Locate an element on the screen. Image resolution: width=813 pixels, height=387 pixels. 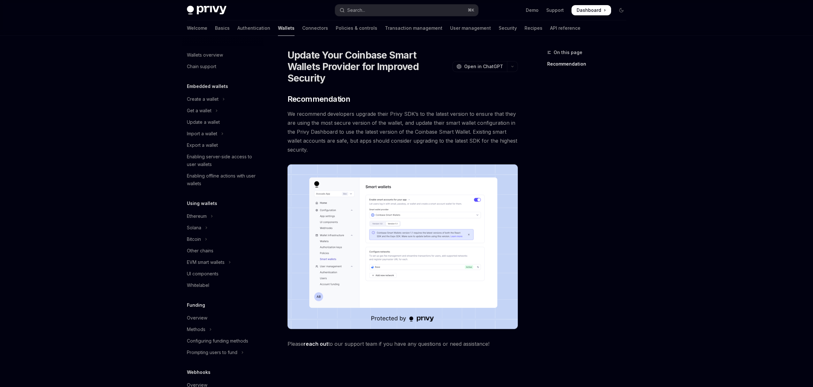
a: Connectors is located at coordinates (315, 28).